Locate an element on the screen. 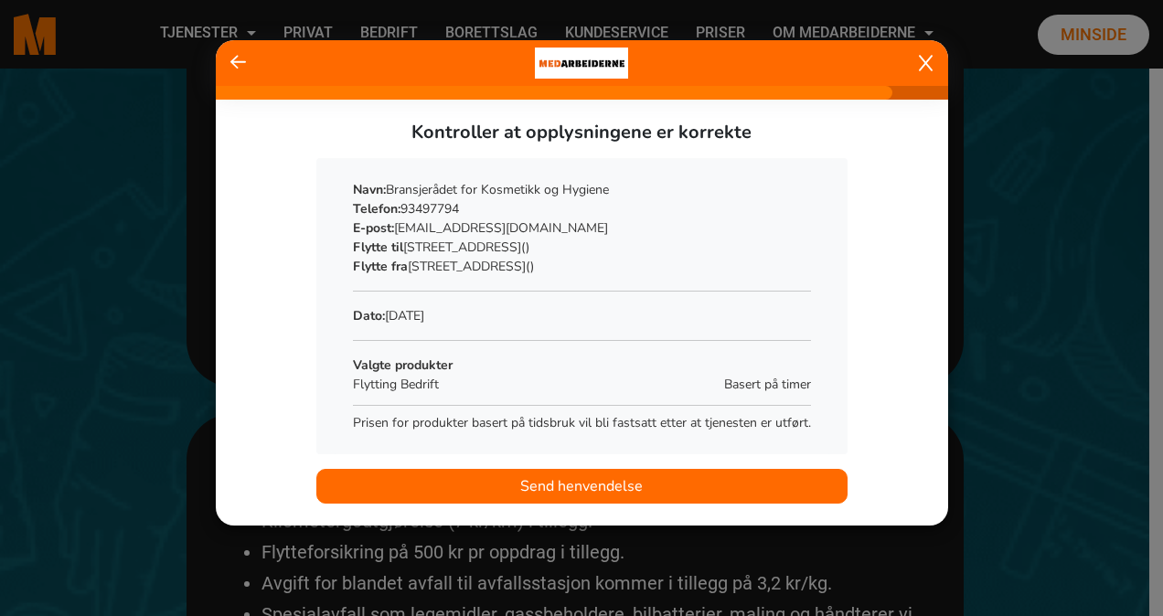 The width and height of the screenshot is (1163, 616). span: Send henvendelse is located at coordinates (581, 486).